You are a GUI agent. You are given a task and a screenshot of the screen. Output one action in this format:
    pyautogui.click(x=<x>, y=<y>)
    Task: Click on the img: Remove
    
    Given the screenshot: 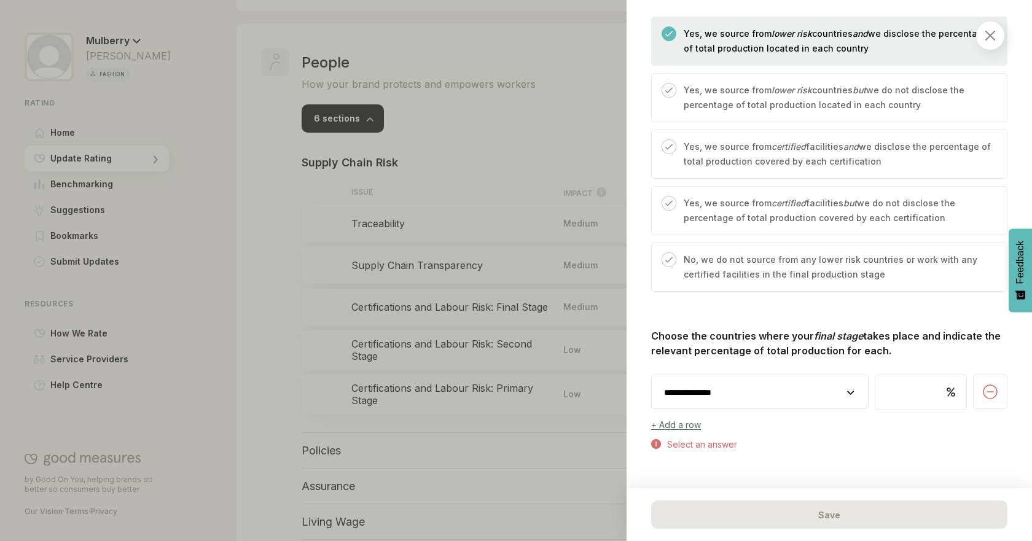 What is the action you would take?
    pyautogui.click(x=991, y=392)
    